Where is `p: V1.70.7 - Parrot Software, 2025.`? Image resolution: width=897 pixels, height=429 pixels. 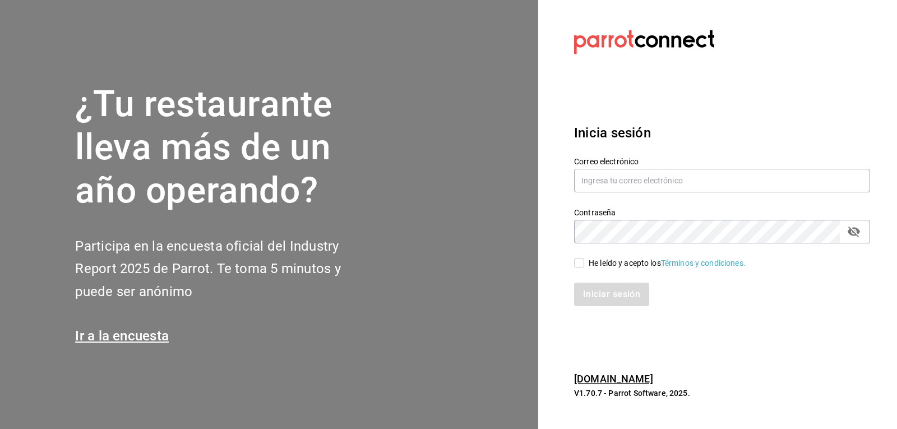 p: V1.70.7 - Parrot Software, 2025. is located at coordinates (722, 393).